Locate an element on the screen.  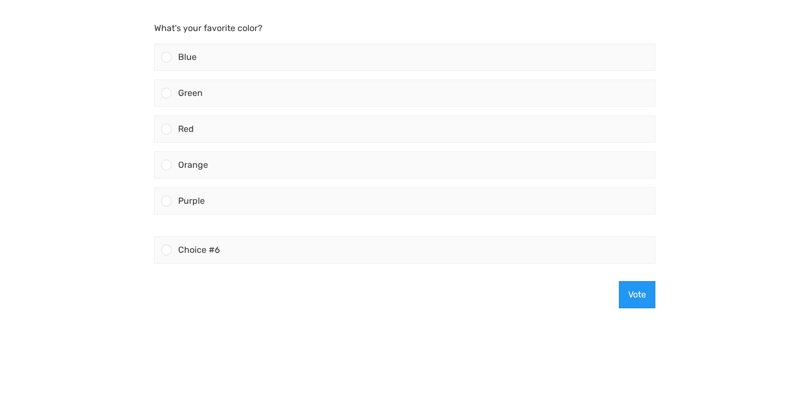
span: Orange is located at coordinates (193, 164).